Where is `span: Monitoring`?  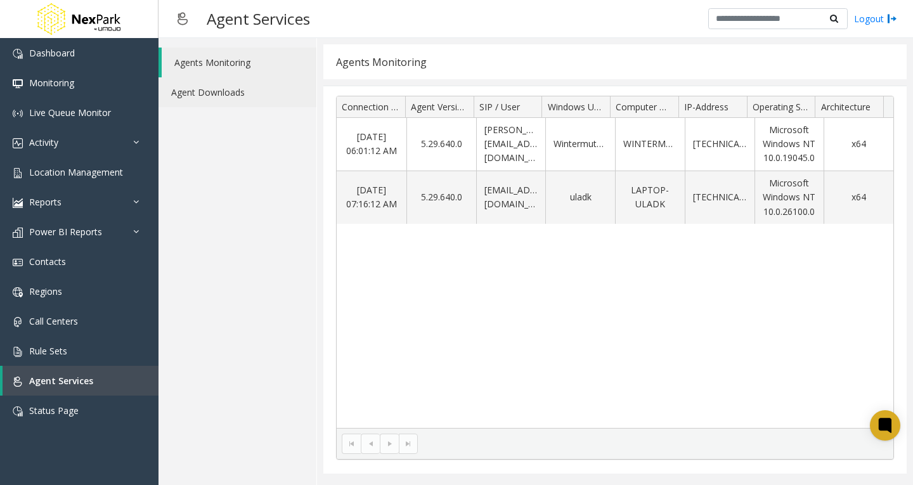
span: Monitoring is located at coordinates (51, 82).